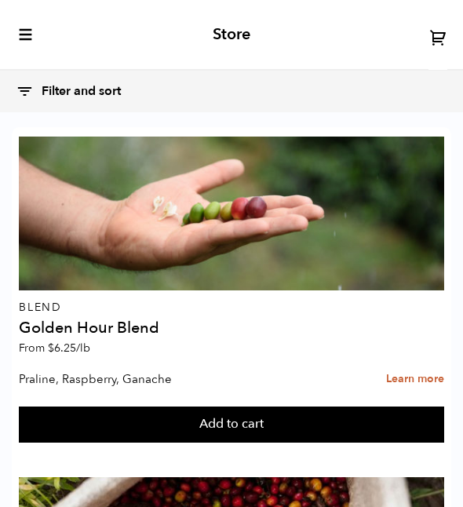 Image resolution: width=463 pixels, height=507 pixels. What do you see at coordinates (54, 348) in the screenshot?
I see `span: From` at bounding box center [54, 348].